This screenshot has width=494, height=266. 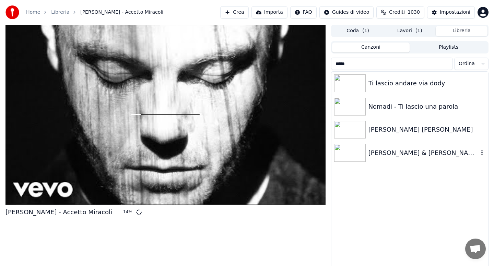 I want to click on button: Crediti1030, so click(x=401, y=12).